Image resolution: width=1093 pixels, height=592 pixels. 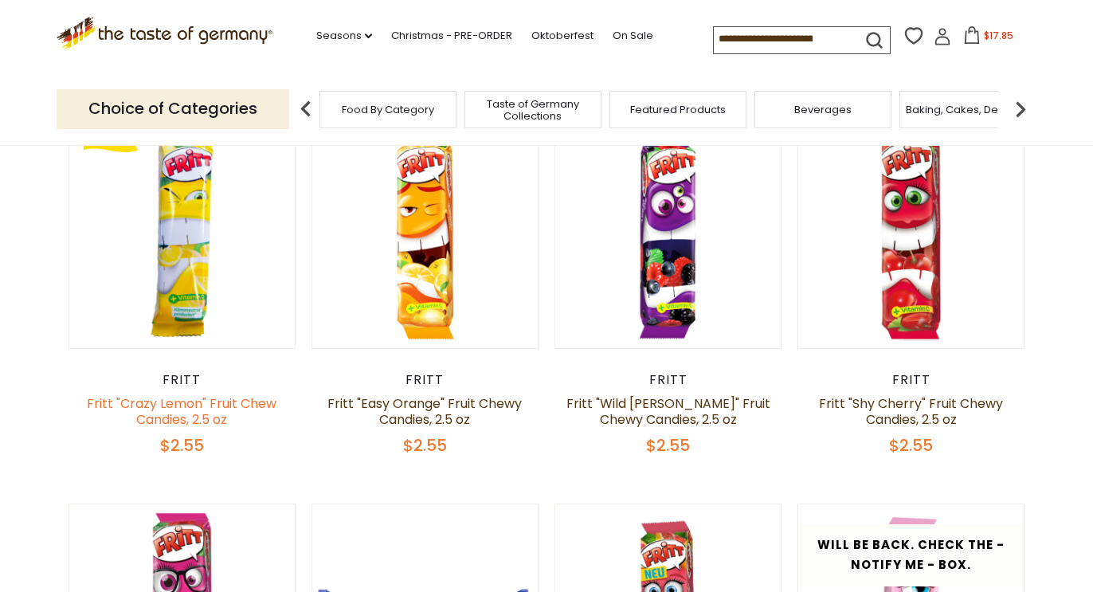 I want to click on a: Fritt "Easy Orange" Fruit Chewy Candies, 2.5 oz, so click(x=425, y=411).